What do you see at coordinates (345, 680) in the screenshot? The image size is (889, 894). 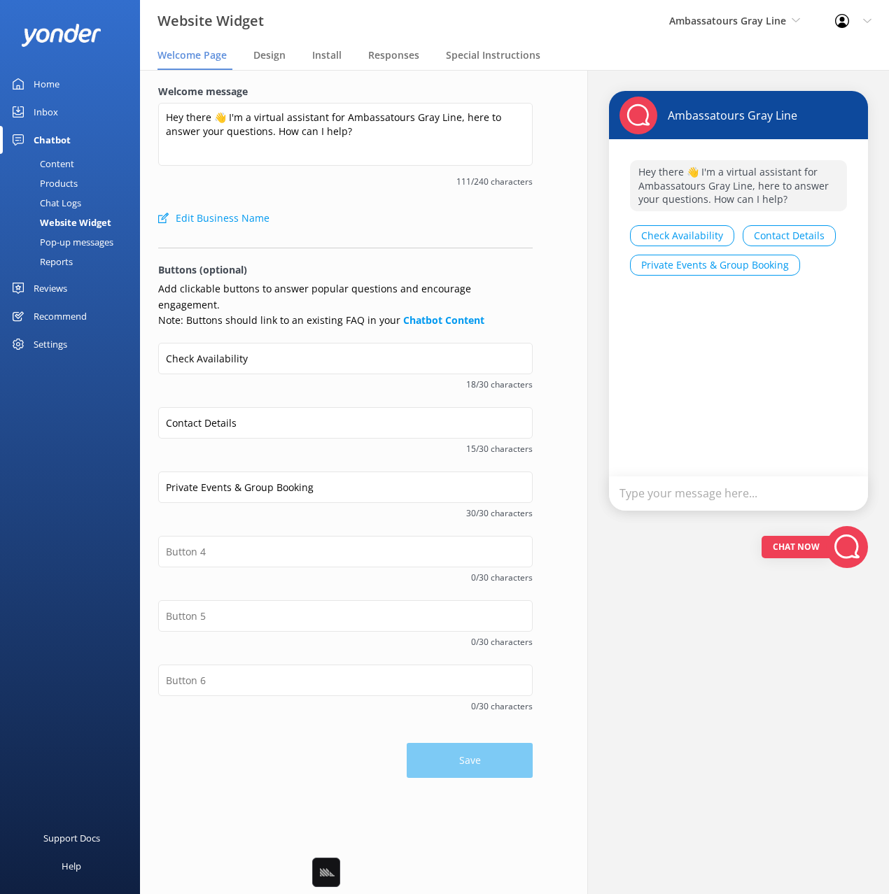 I see `input: Button 6` at bounding box center [345, 680].